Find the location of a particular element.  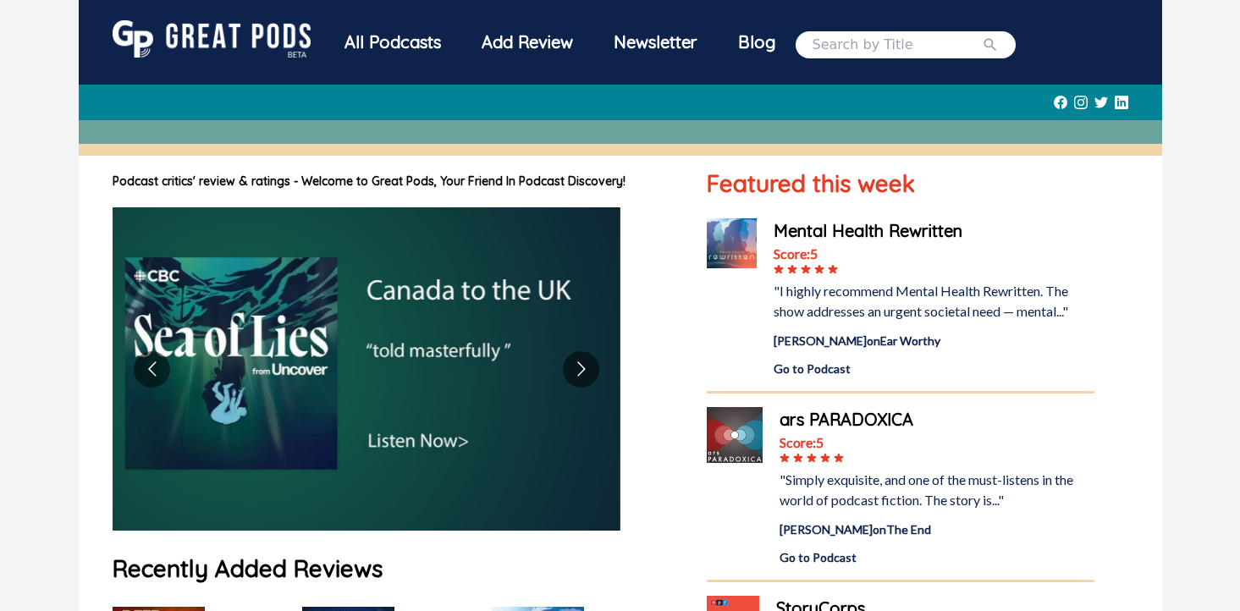

img: Mental Health Rewritten is located at coordinates (731, 243).